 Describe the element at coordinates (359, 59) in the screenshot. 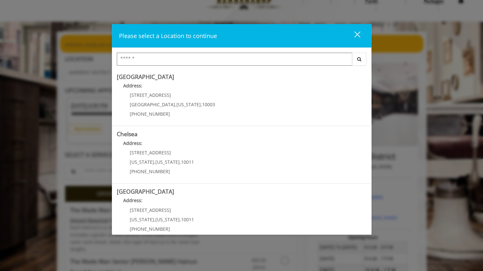

I see `i: Search button` at that location.